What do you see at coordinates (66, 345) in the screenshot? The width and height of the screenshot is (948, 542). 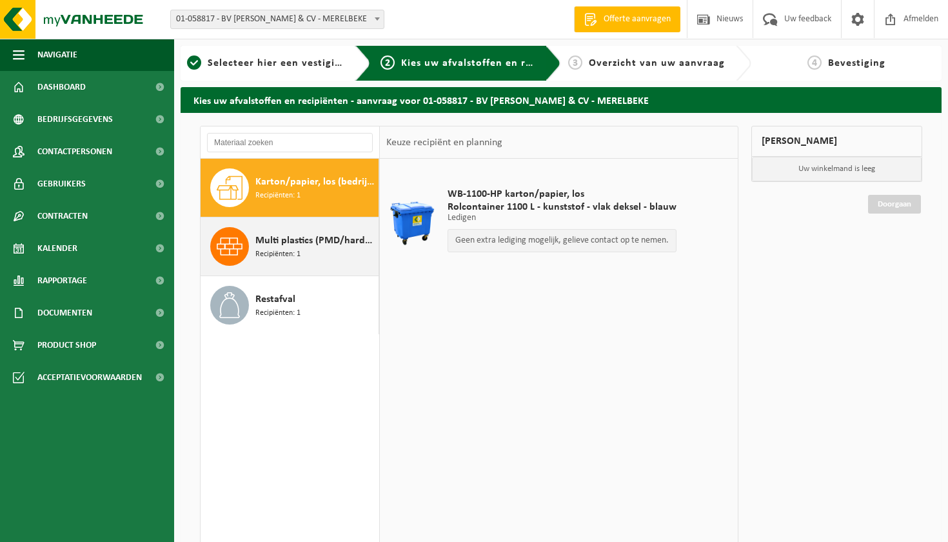 I see `span: Product Shop` at bounding box center [66, 345].